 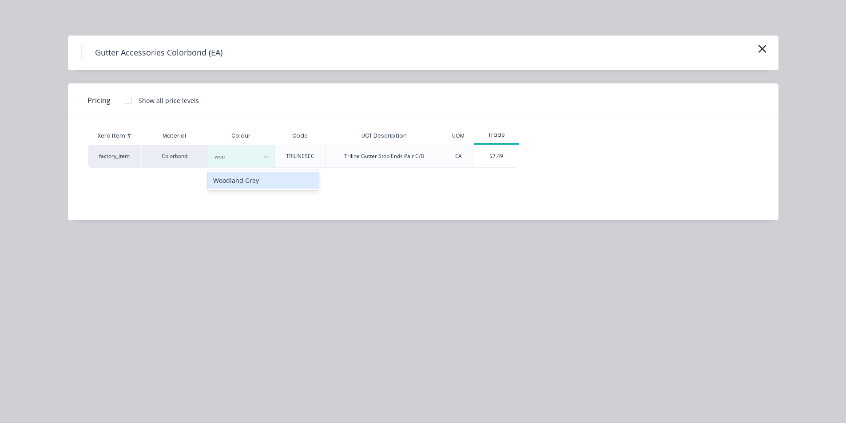 What do you see at coordinates (300, 136) in the screenshot?
I see `div: Code` at bounding box center [300, 136].